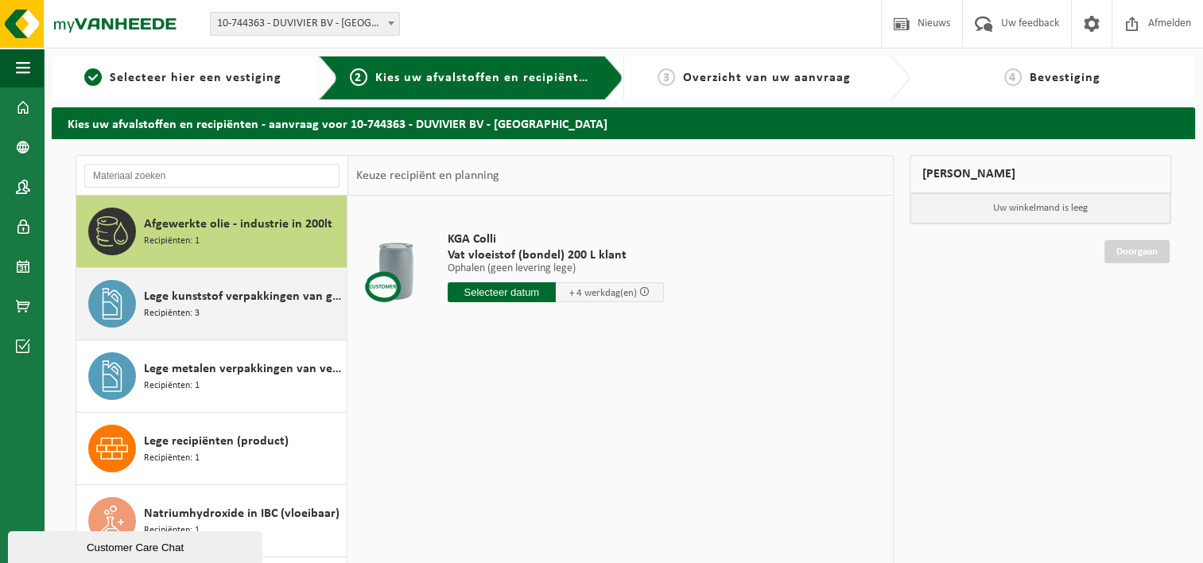  I want to click on span: Lege kunststof verpakkingen van gevaarlijke stoffen, so click(243, 297).